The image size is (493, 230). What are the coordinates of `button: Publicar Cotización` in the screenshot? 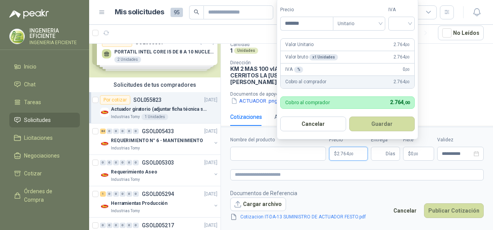 It's located at (454, 211).